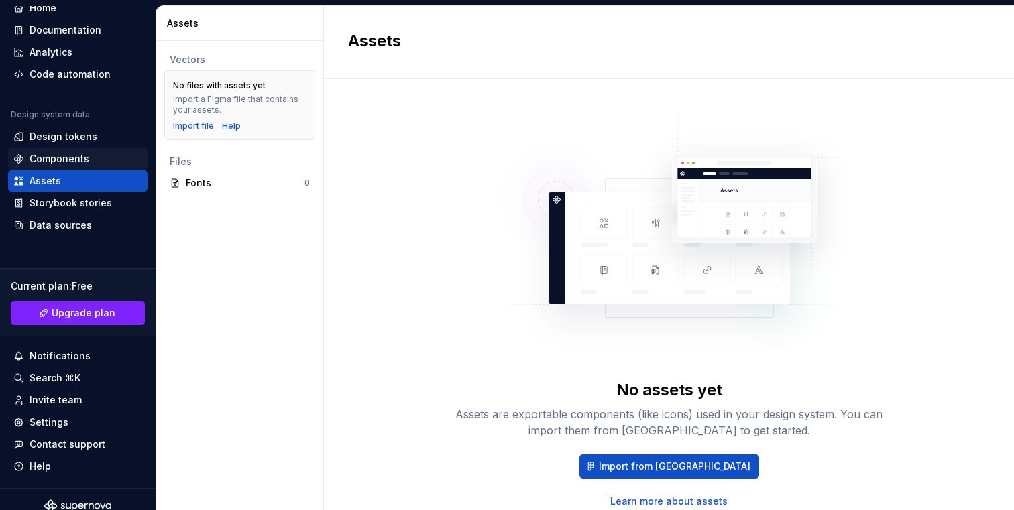 Image resolution: width=1014 pixels, height=510 pixels. Describe the element at coordinates (239, 60) in the screenshot. I see `div: Vectors` at that location.